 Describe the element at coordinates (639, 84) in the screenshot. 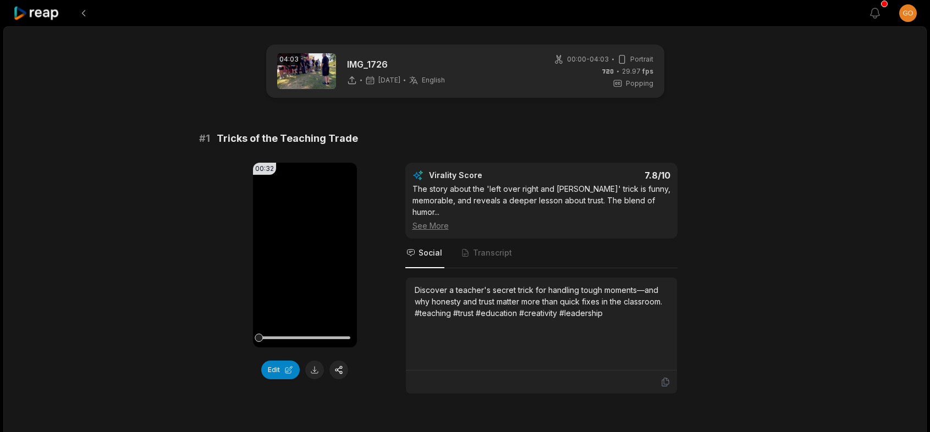

I see `span: Popping` at that location.